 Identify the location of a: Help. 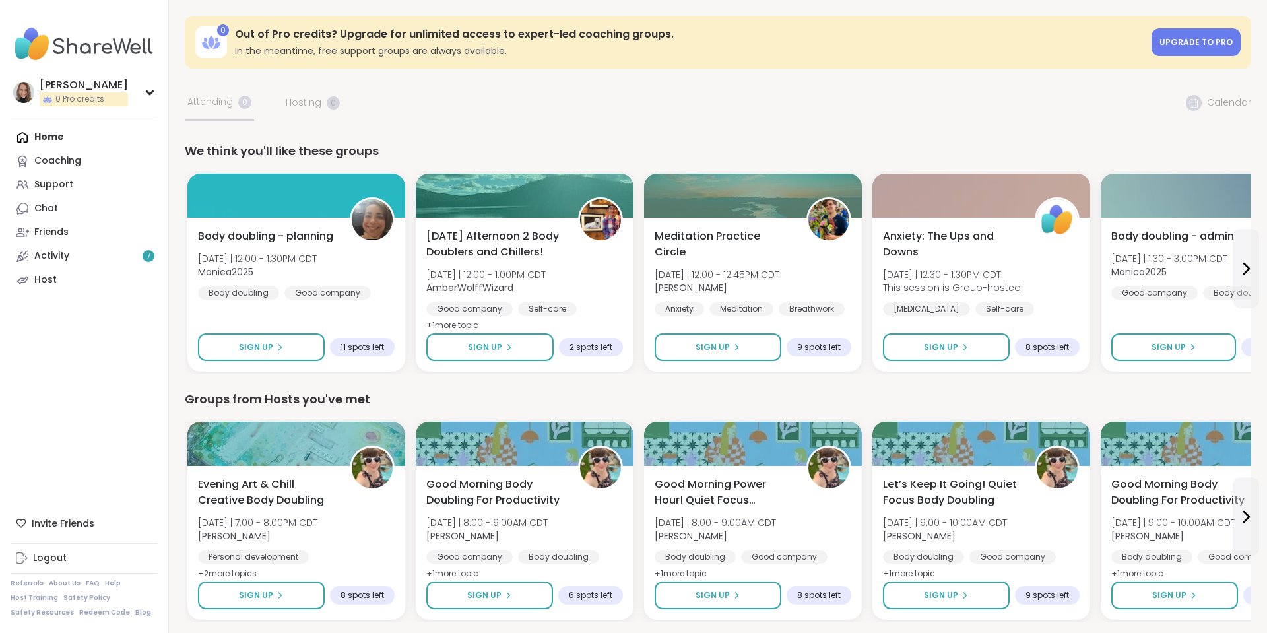
(113, 583).